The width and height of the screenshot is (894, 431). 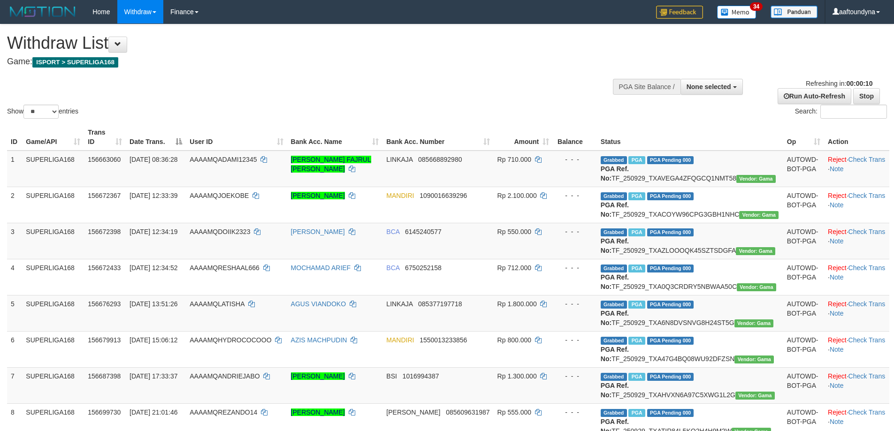 What do you see at coordinates (690, 385) in the screenshot?
I see `td: TF_250929_TXAHVXN6A97C5XWG1L2G` at bounding box center [690, 385].